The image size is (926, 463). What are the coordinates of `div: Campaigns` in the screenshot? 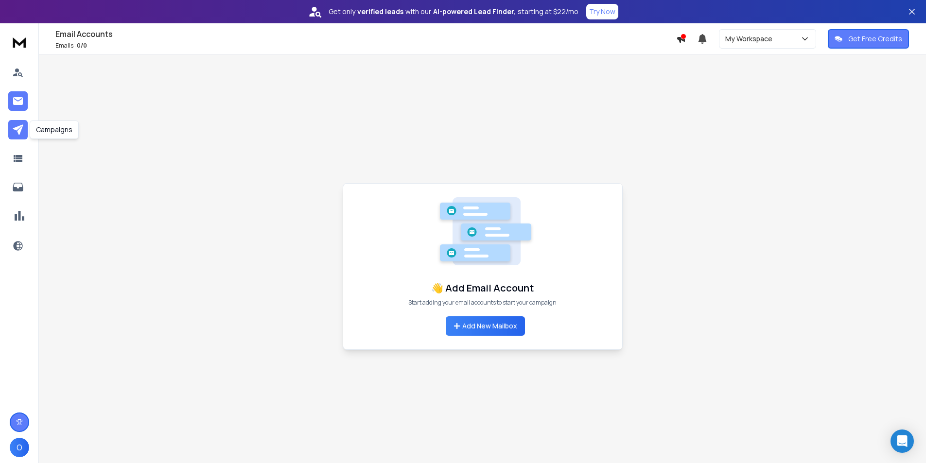 It's located at (54, 130).